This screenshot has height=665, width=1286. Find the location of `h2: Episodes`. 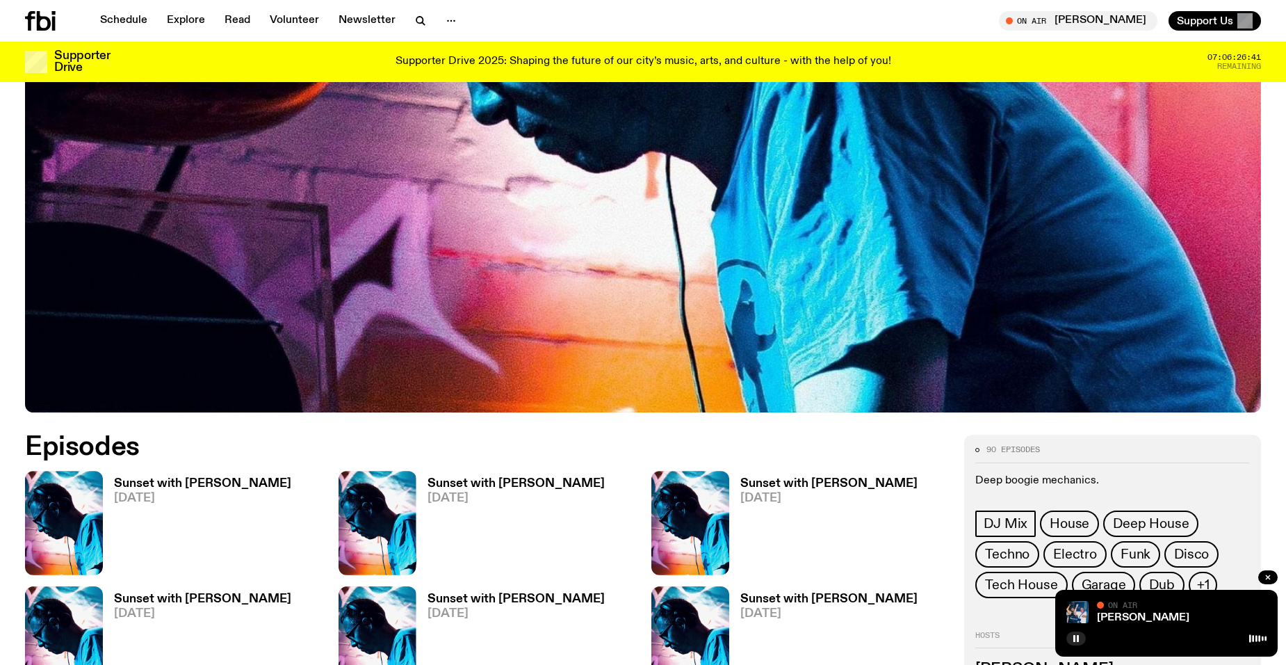

h2: Episodes is located at coordinates (434, 447).